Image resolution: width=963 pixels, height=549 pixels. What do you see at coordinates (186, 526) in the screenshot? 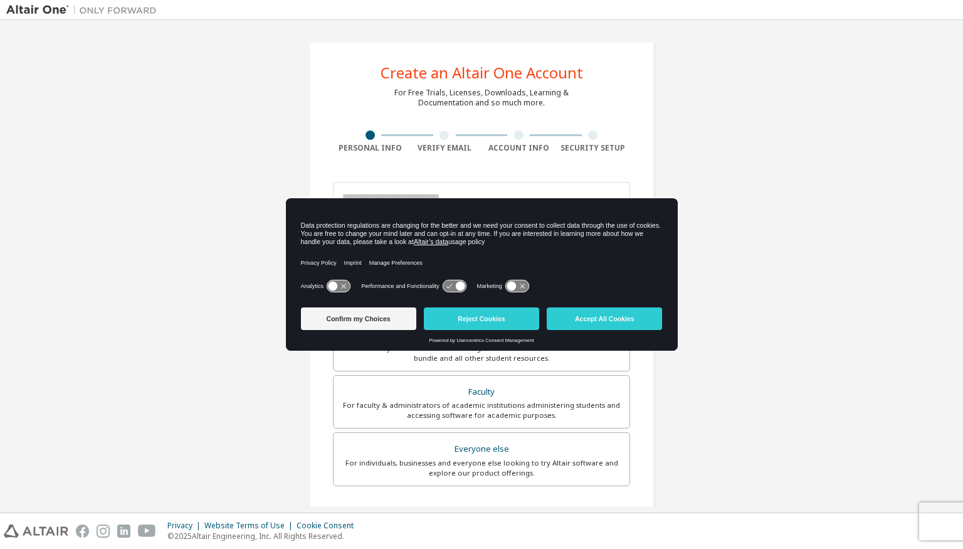
I see `div: Privacy` at bounding box center [186, 526].